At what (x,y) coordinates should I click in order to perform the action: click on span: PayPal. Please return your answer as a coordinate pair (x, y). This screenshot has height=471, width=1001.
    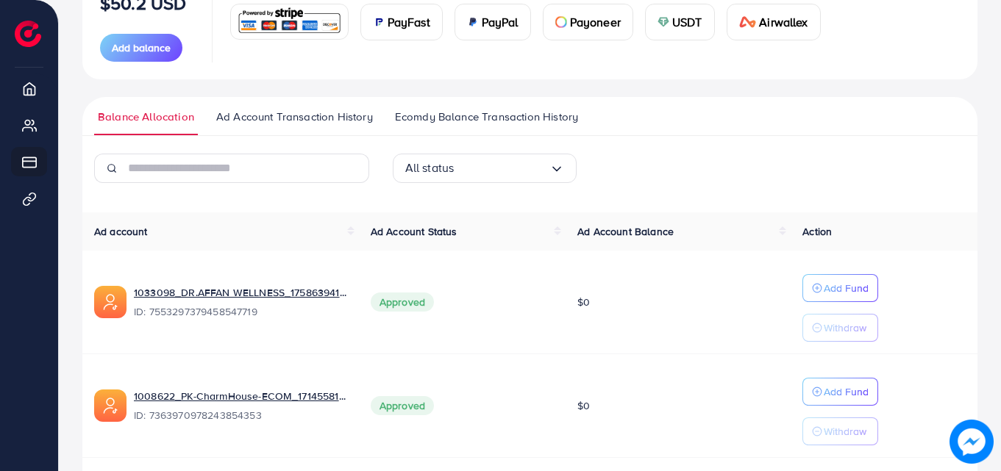
    Looking at the image, I should click on (500, 22).